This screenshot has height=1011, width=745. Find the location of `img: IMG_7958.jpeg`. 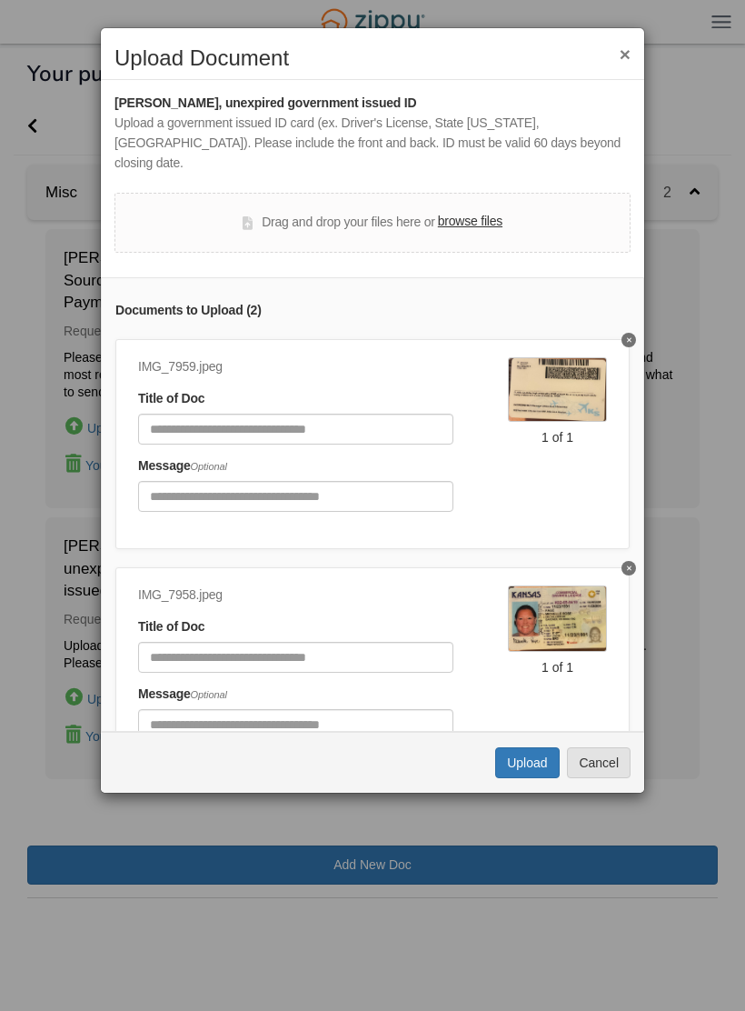

img: IMG_7958.jpeg is located at coordinates (557, 618).